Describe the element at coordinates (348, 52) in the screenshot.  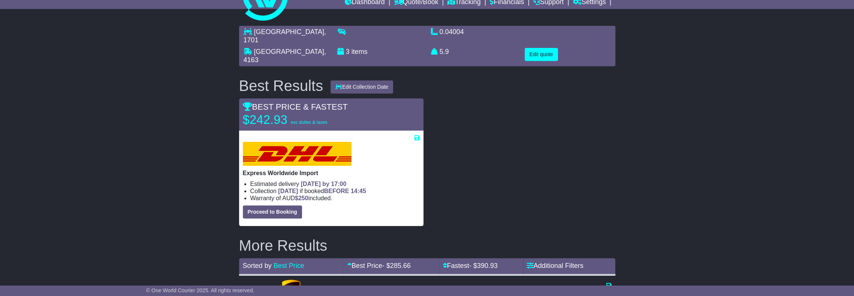
I see `span: 3` at that location.